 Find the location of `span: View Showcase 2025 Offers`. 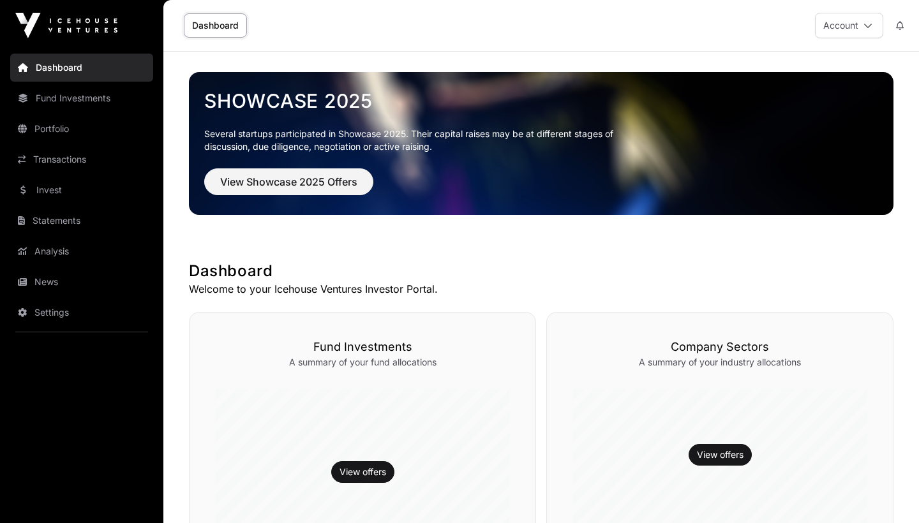

span: View Showcase 2025 Offers is located at coordinates (288, 182).